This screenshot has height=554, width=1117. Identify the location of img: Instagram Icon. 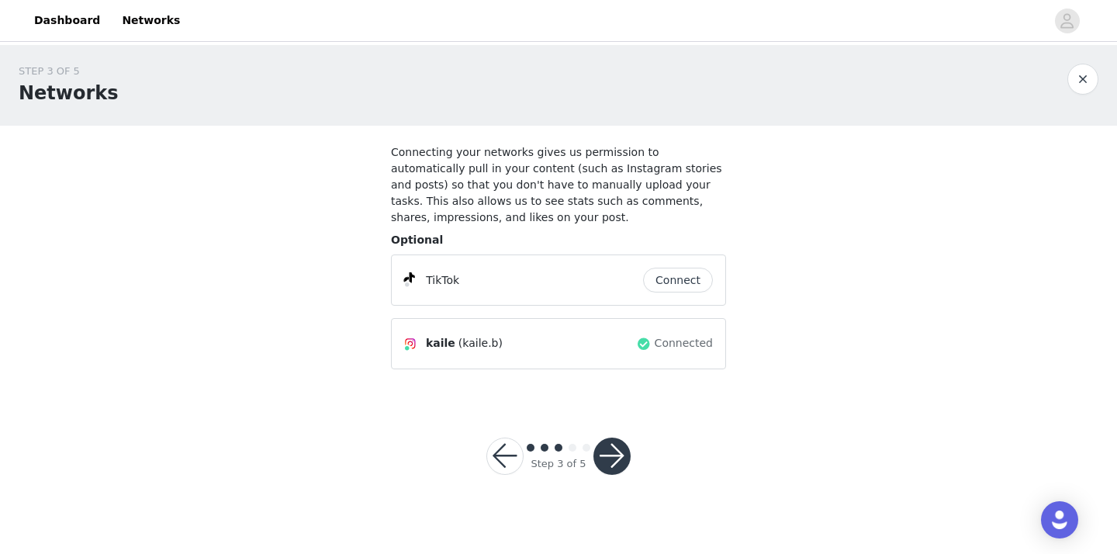
(410, 344).